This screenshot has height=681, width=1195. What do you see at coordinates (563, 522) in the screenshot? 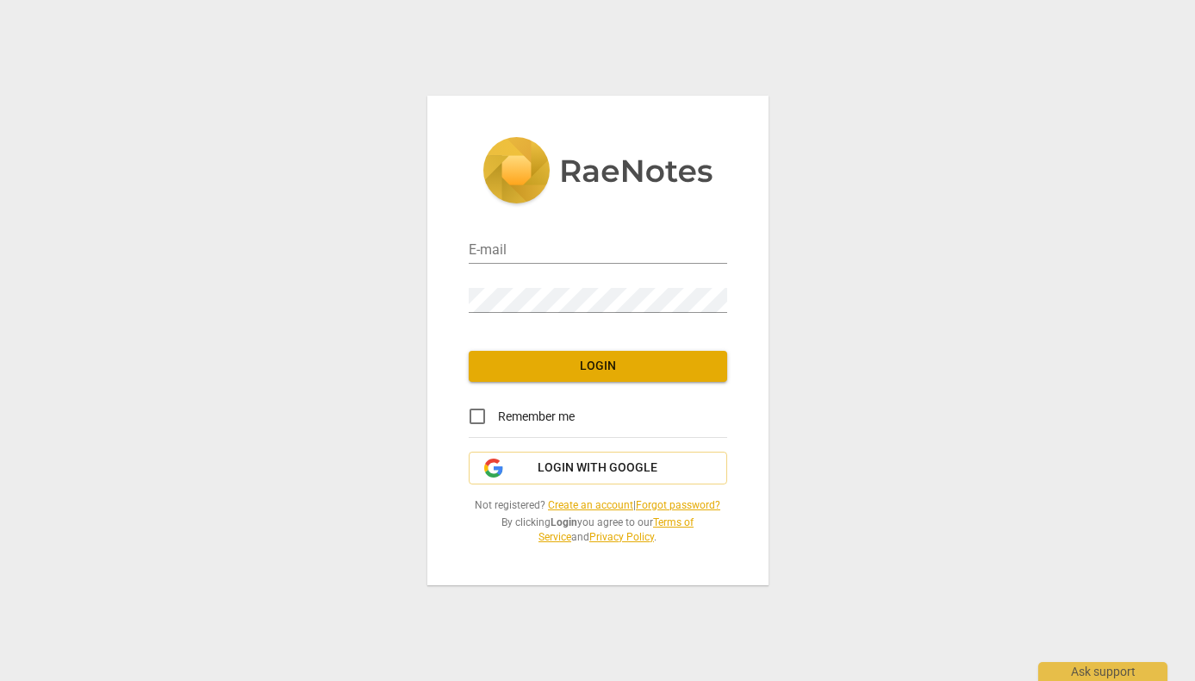
I see `b: Login` at bounding box center [563, 522].